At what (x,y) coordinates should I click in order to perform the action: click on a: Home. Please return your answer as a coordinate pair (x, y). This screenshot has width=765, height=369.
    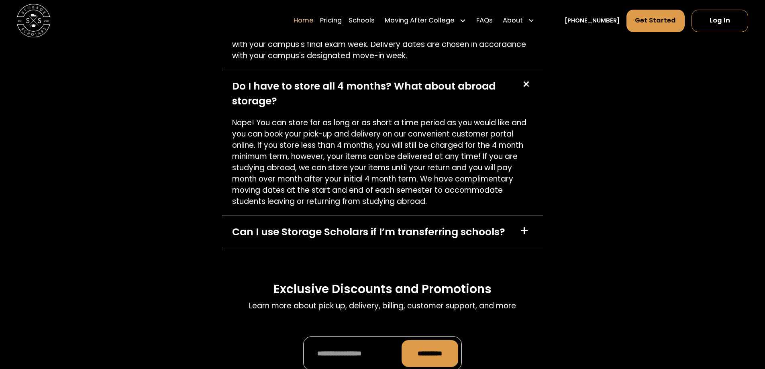
    Looking at the image, I should click on (304, 21).